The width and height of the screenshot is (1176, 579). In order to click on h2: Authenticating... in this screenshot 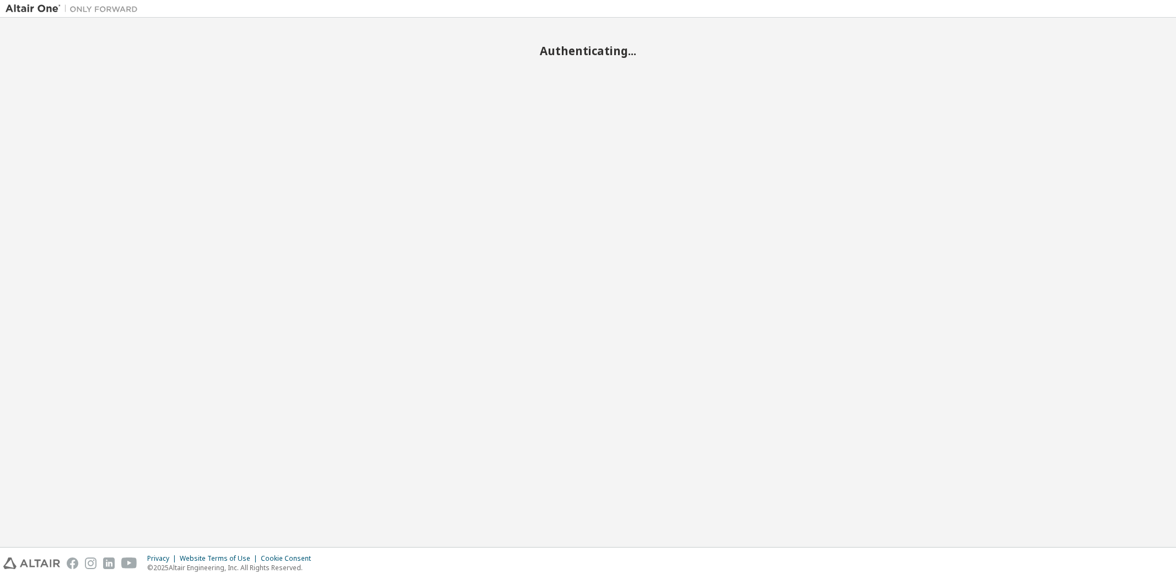, I will do `click(588, 51)`.